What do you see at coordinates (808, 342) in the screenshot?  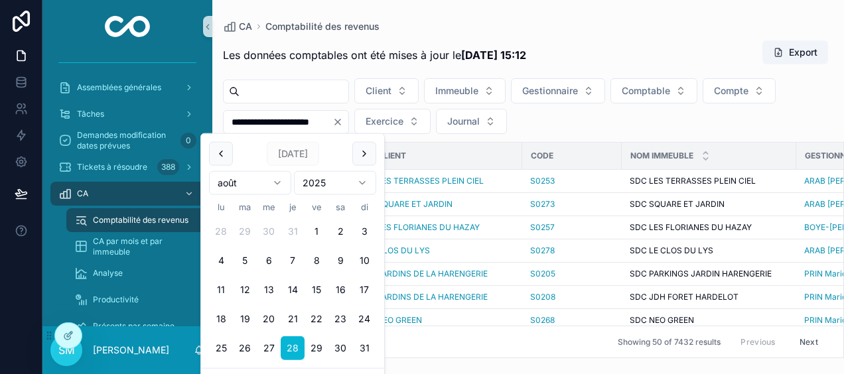 I see `button: Next` at bounding box center [808, 342].